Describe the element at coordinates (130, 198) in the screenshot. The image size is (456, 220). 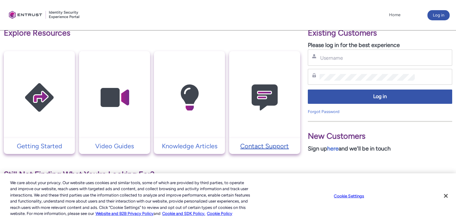
I see `div: We care about your privacy. Our website uses cookies and similar tools, some of which are provide...` at that location.